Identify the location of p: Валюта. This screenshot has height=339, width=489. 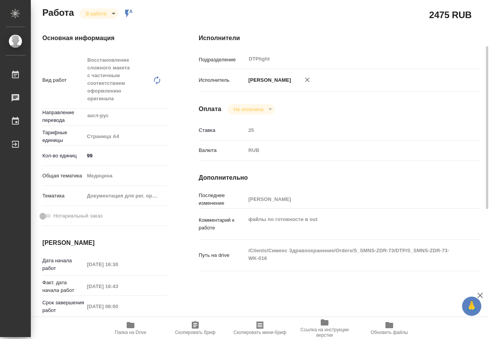
(222, 150).